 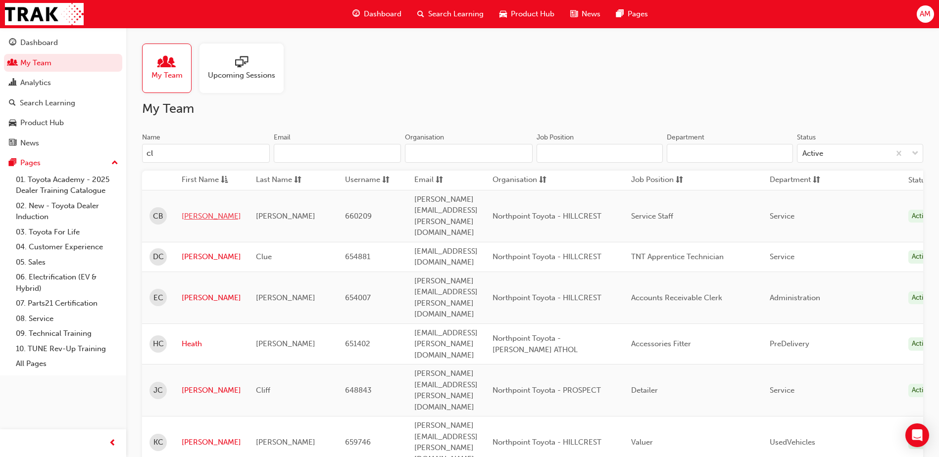 I want to click on a: Heath, so click(x=211, y=344).